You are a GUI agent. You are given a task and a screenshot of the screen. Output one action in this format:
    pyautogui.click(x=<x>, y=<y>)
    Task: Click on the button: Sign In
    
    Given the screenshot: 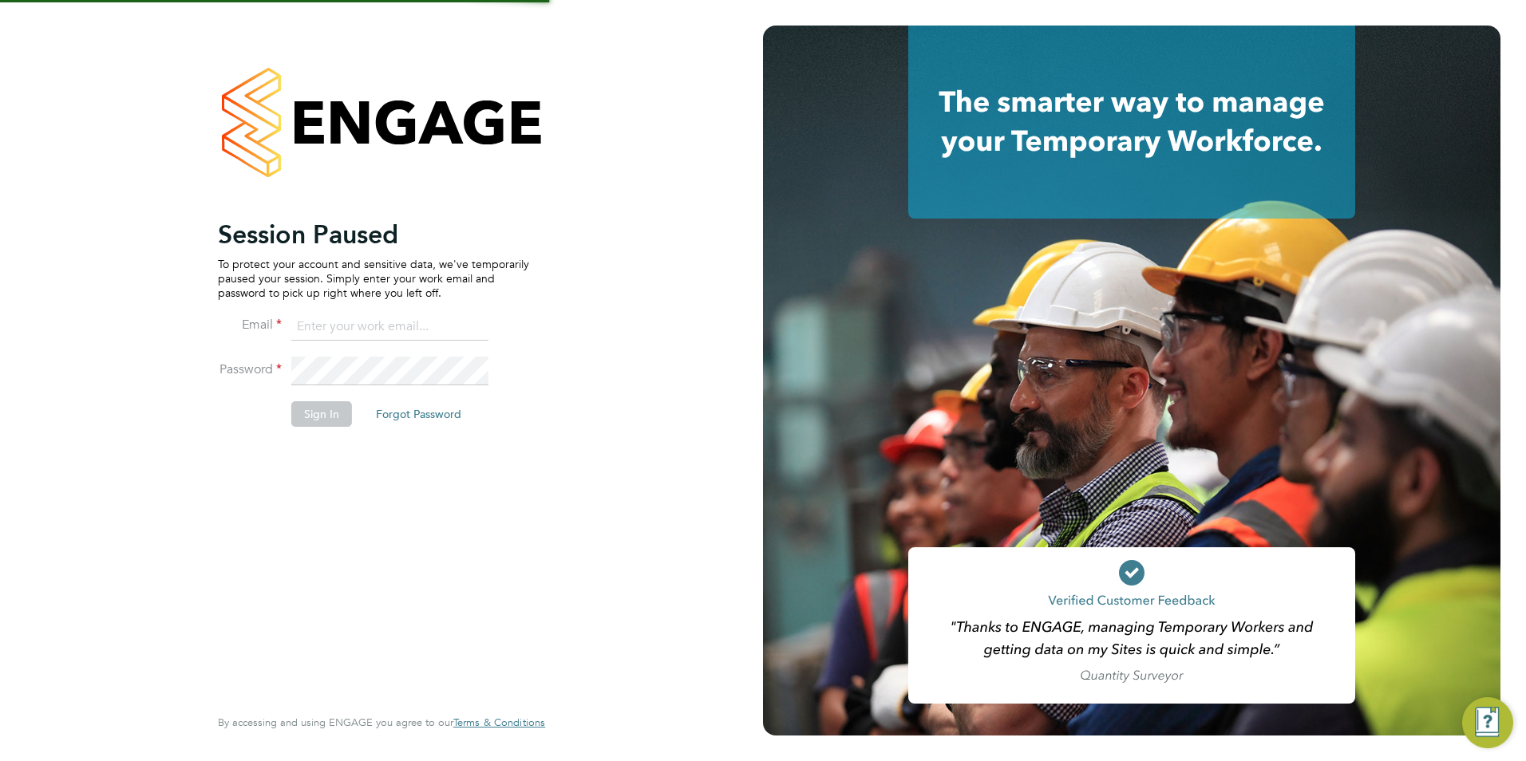 What is the action you would take?
    pyautogui.click(x=322, y=414)
    